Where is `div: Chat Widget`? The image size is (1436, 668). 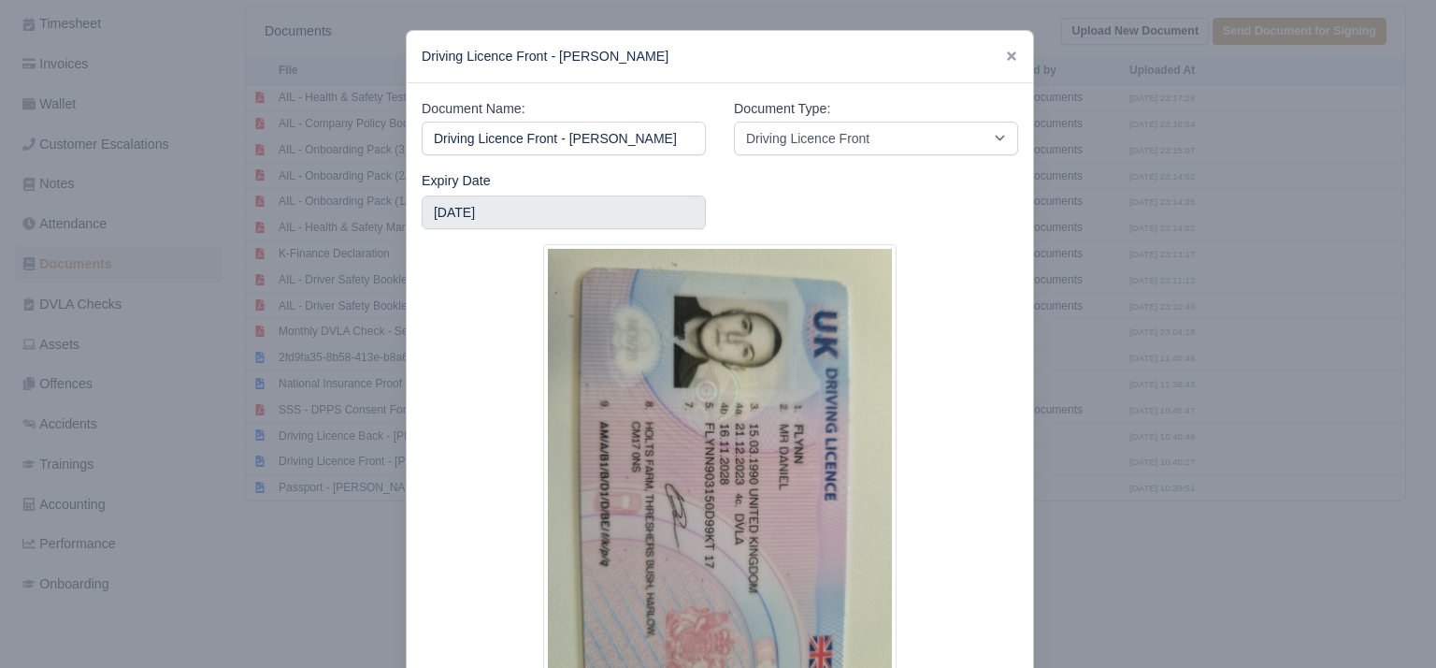
div: Chat Widget is located at coordinates (1389, 623).